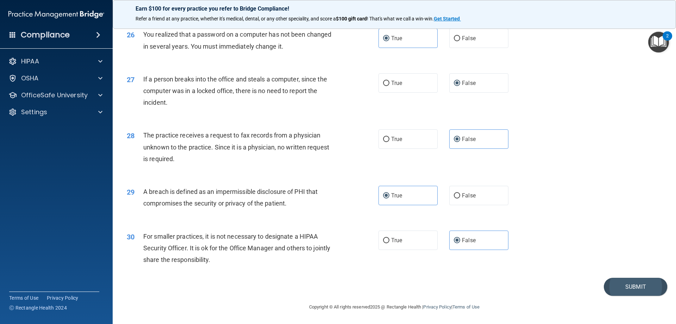 The width and height of the screenshot is (676, 324). What do you see at coordinates (55, 78) in the screenshot?
I see `a: OSHA` at bounding box center [55, 78].